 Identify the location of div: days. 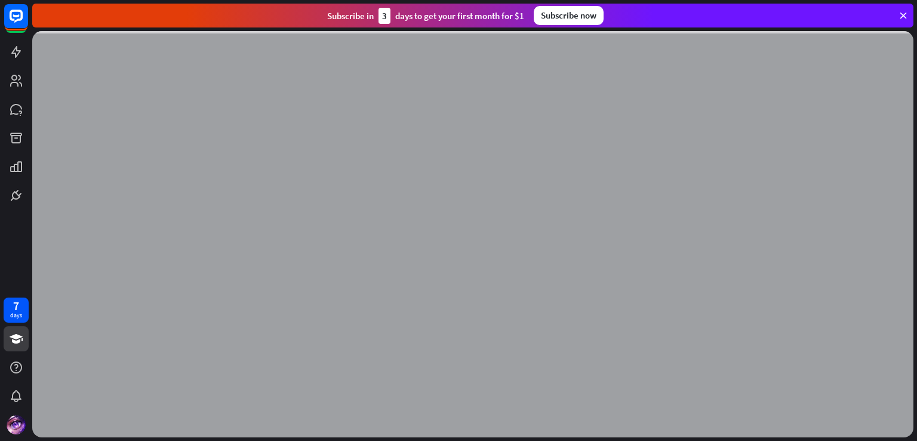
(16, 315).